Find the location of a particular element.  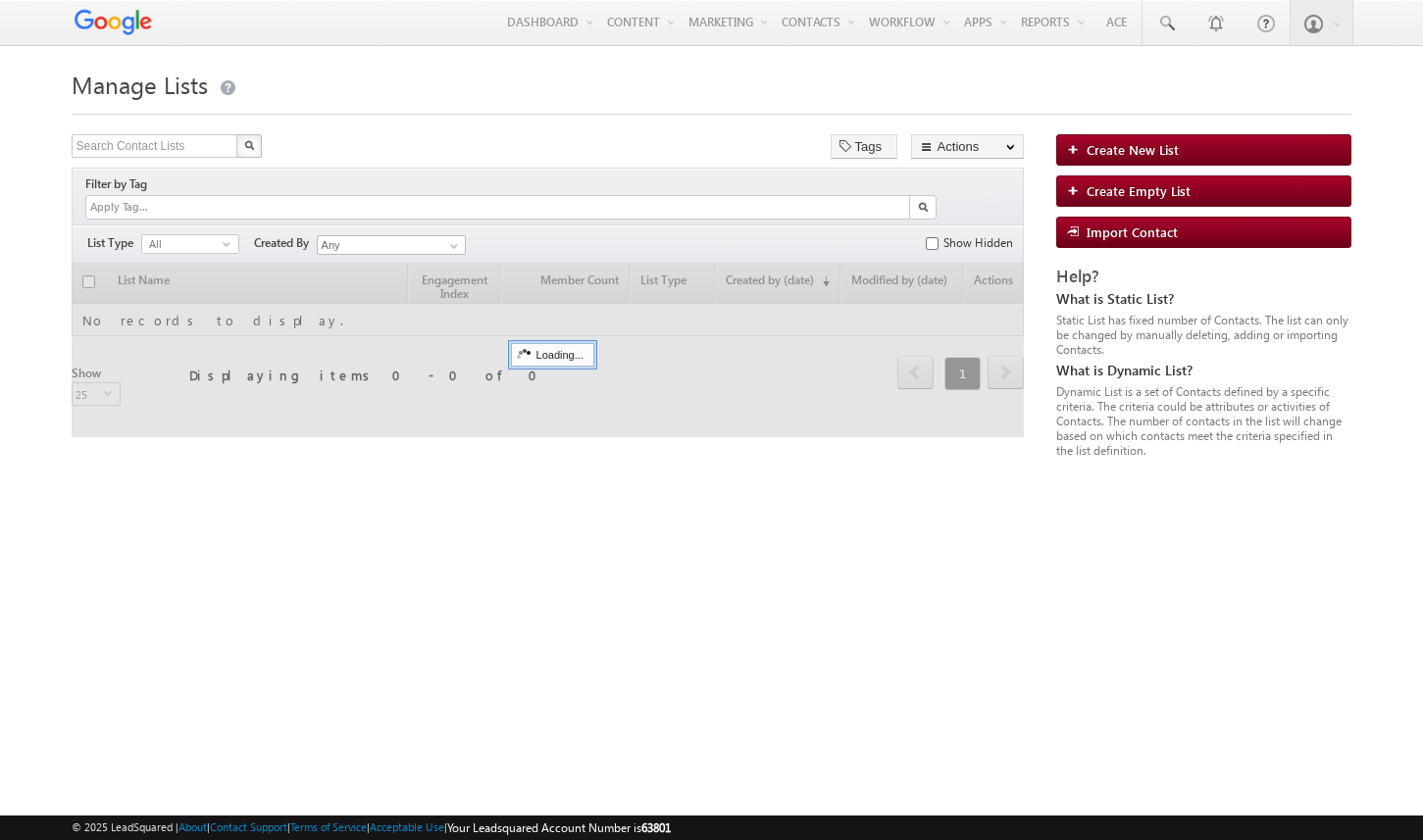

span: Your Leadsquared Account Number is is located at coordinates (559, 827).